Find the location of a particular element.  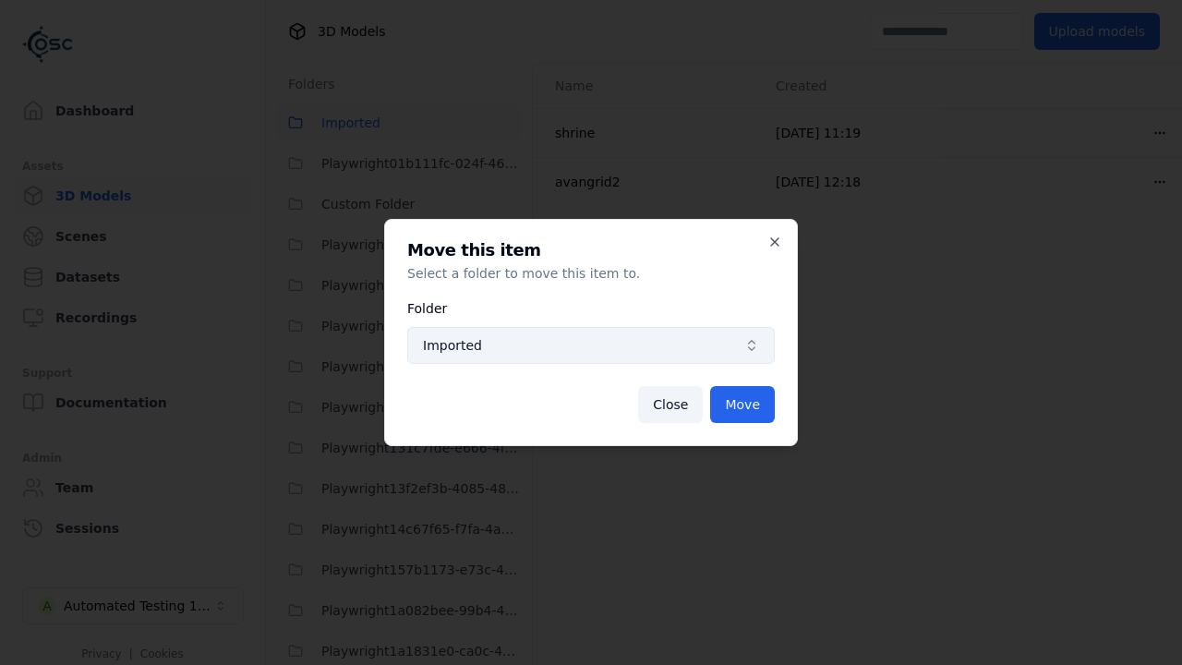

button: Close is located at coordinates (670, 404).